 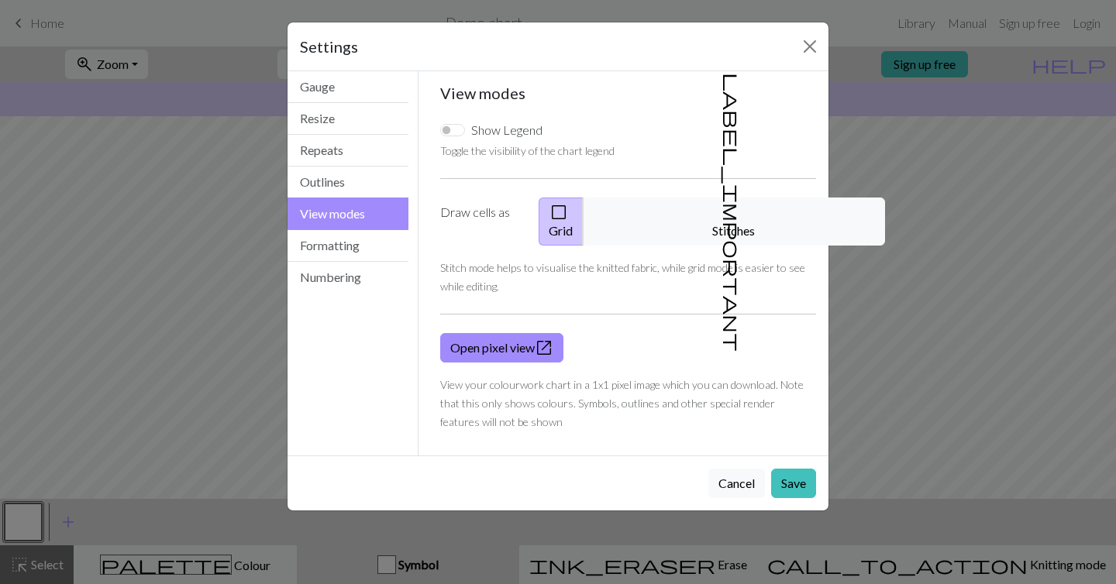 What do you see at coordinates (736, 483) in the screenshot?
I see `button: Cancel` at bounding box center [736, 483].